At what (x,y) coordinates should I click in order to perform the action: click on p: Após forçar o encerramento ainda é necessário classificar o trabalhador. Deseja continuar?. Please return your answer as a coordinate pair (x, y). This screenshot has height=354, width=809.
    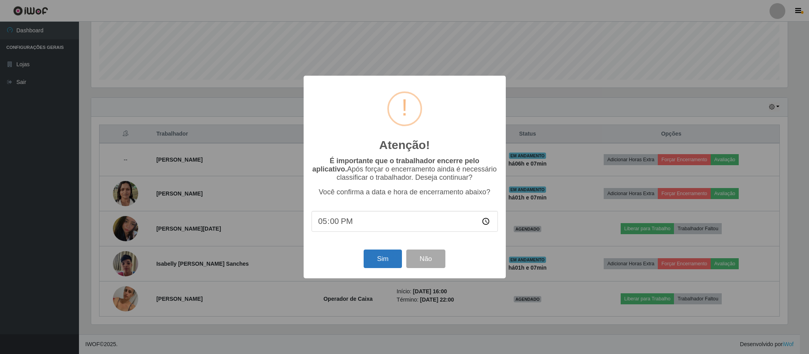
    Looking at the image, I should click on (405, 169).